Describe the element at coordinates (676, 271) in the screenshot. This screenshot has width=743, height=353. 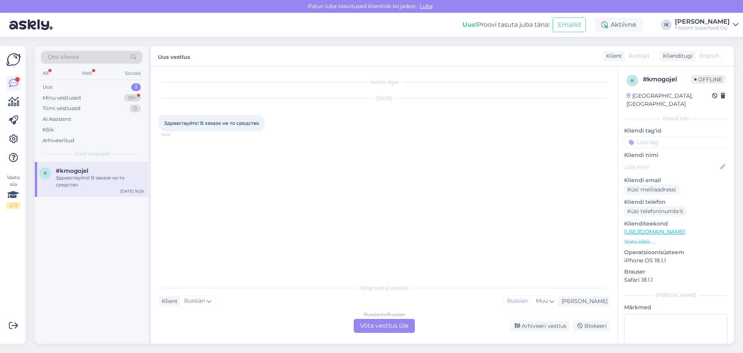
I see `p: Brauser` at that location.